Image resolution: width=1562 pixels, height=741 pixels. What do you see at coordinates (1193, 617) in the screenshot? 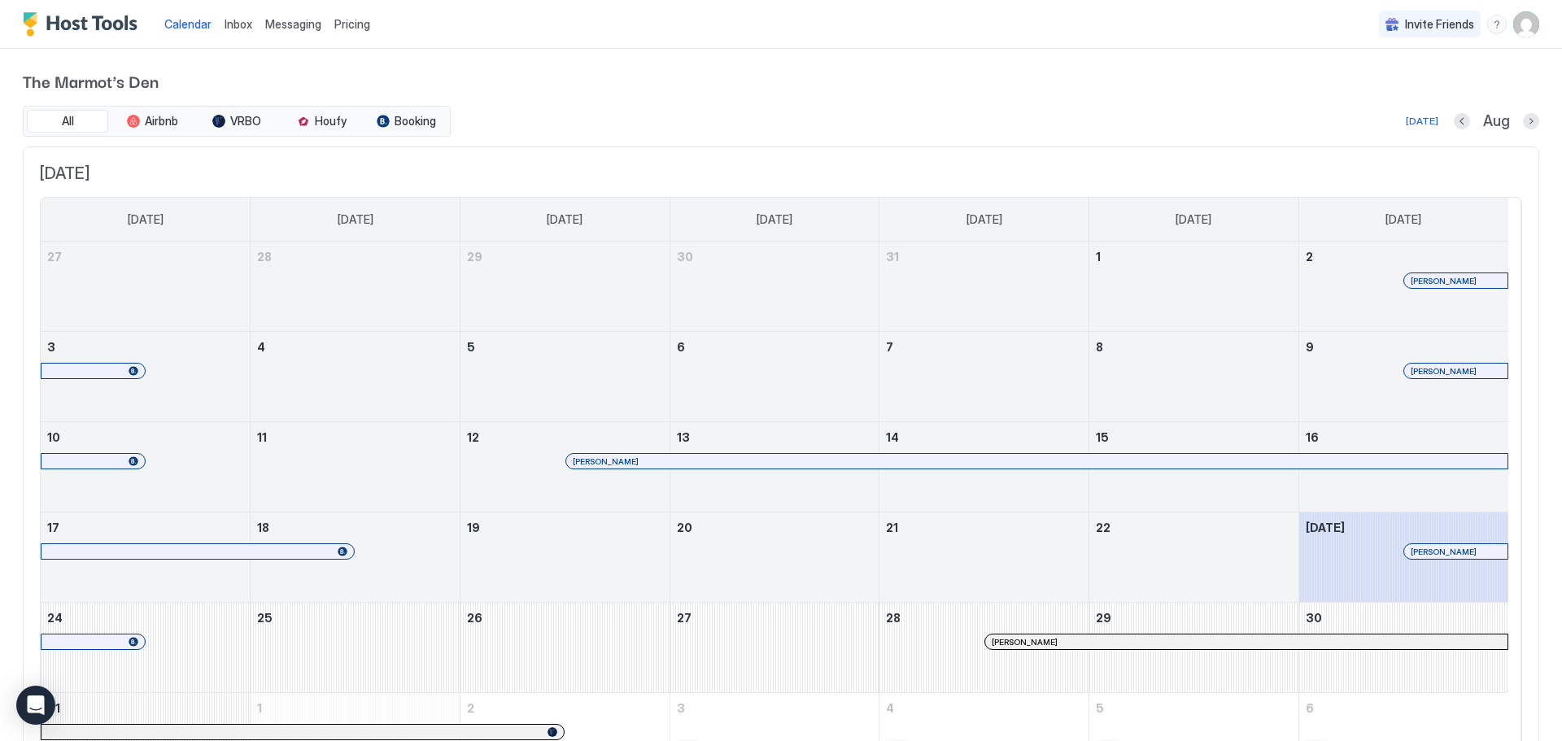
I see `a: August 29, 2025` at bounding box center [1193, 617].